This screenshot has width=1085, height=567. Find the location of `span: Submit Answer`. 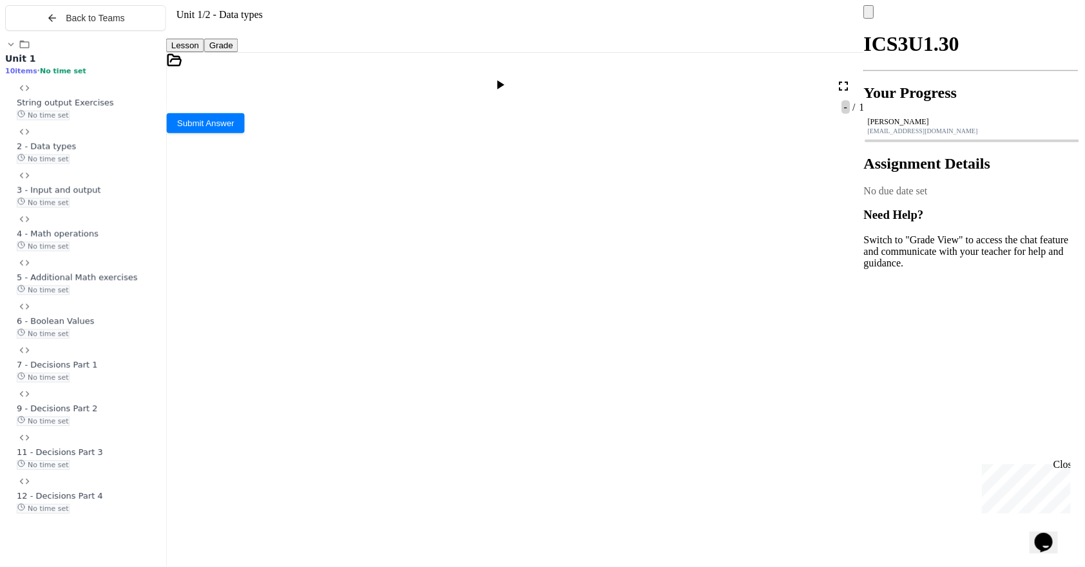

span: Submit Answer is located at coordinates (205, 123).